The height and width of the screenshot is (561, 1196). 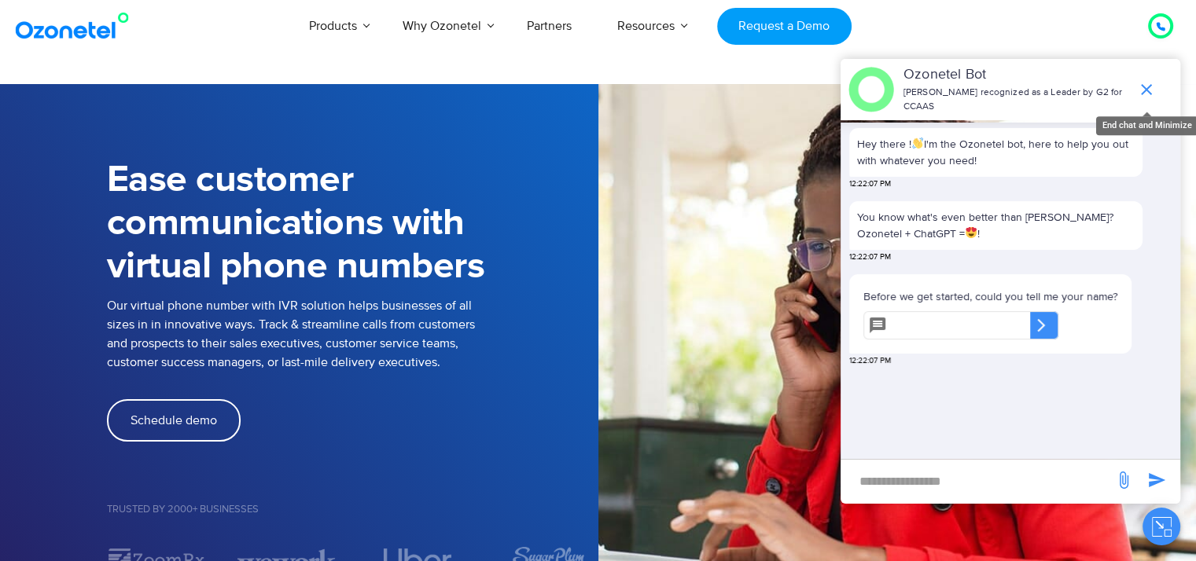 I want to click on p: Before we get started, could you tell me your name?, so click(x=990, y=296).